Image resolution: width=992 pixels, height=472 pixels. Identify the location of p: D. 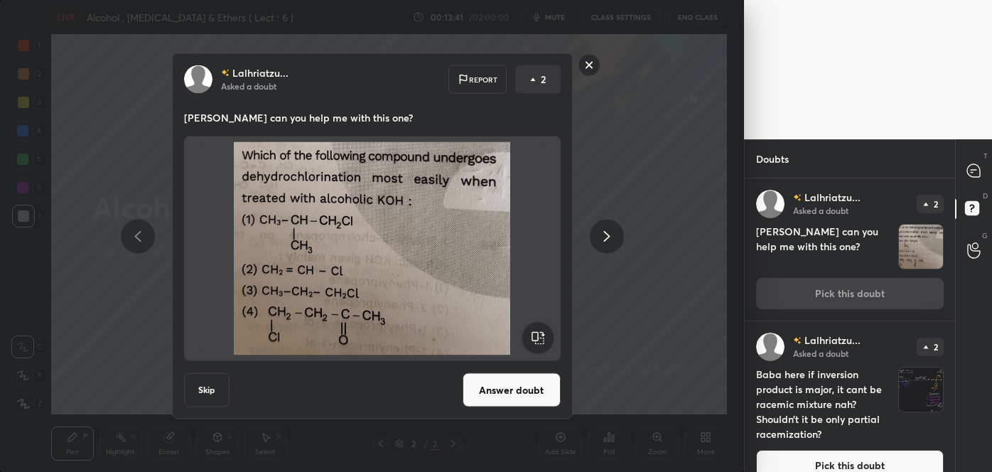
(985, 195).